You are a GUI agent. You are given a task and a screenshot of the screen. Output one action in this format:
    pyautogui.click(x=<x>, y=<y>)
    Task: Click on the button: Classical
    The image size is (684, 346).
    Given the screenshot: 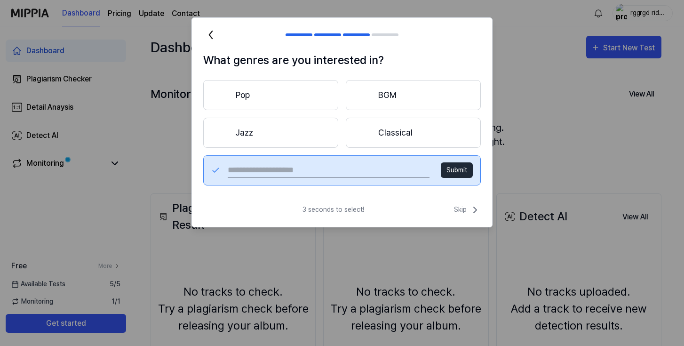 What is the action you would take?
    pyautogui.click(x=413, y=133)
    